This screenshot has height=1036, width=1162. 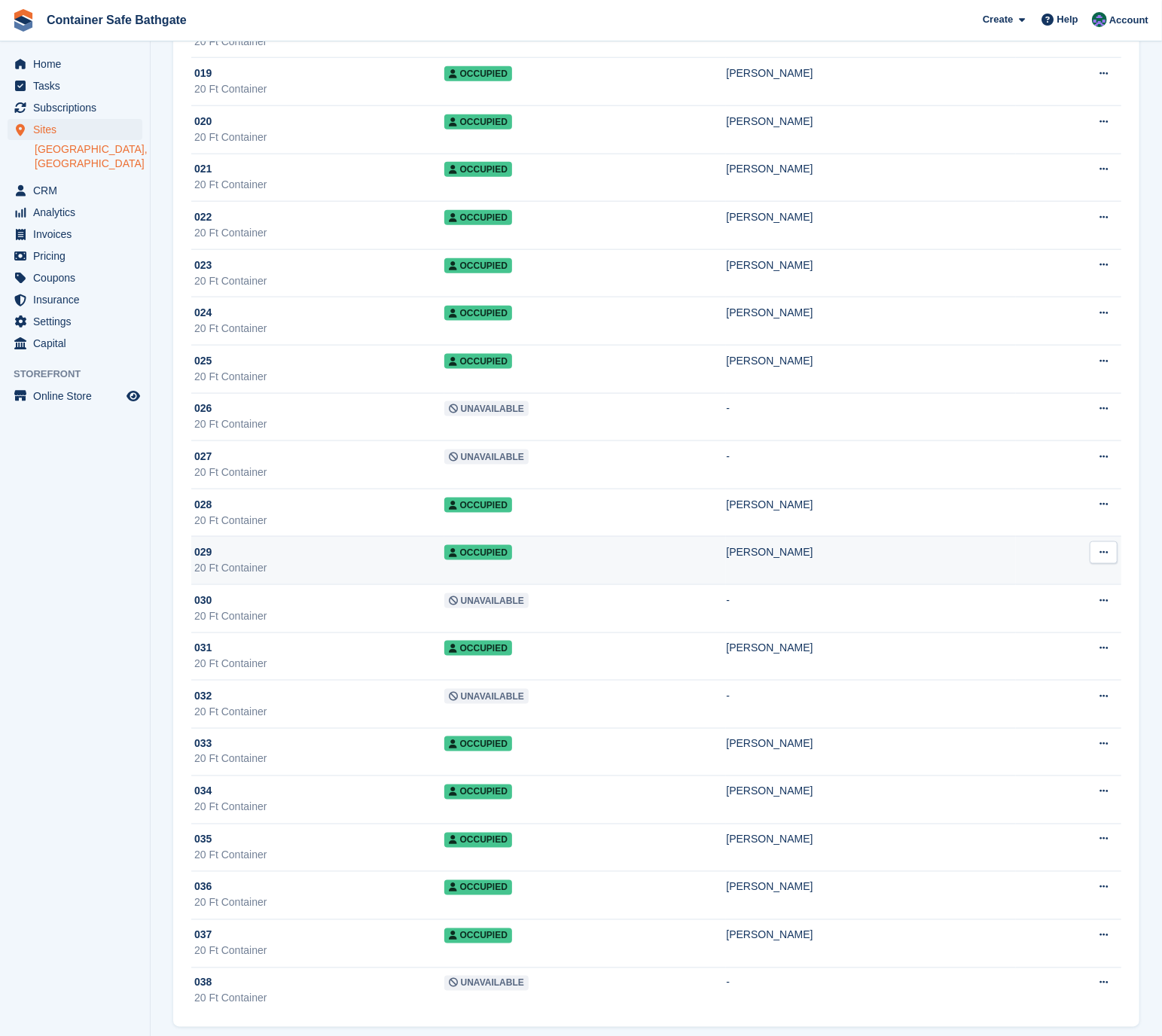 I want to click on span: CRM, so click(x=78, y=191).